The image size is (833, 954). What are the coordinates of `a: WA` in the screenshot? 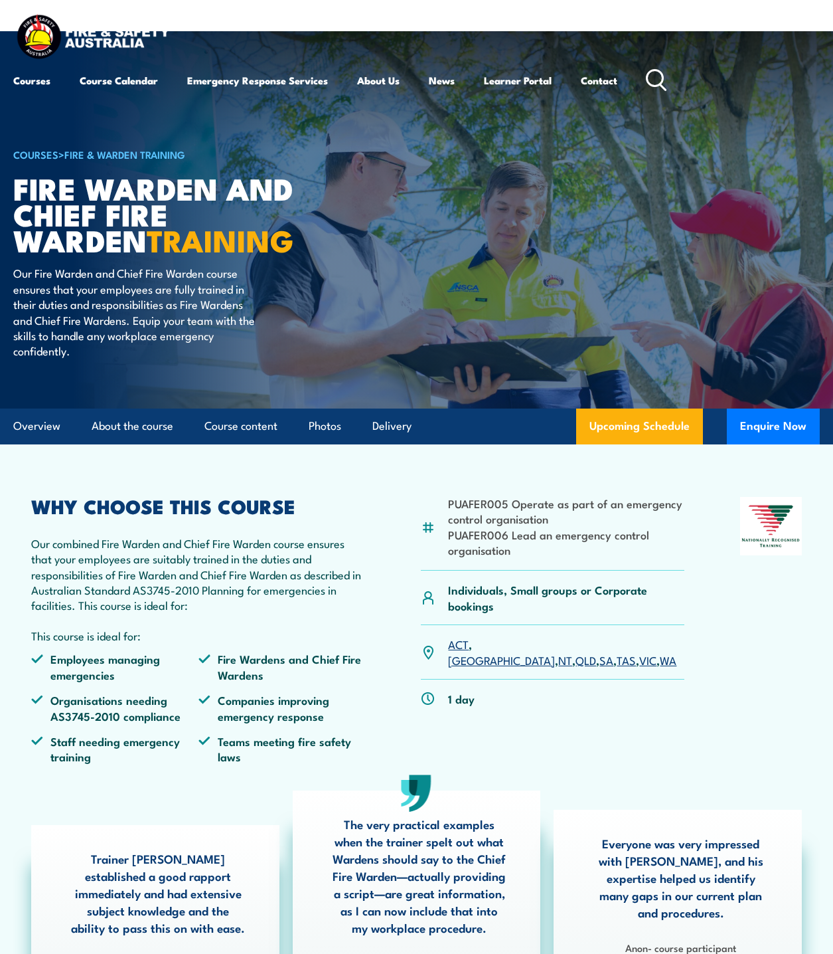 It's located at (668, 659).